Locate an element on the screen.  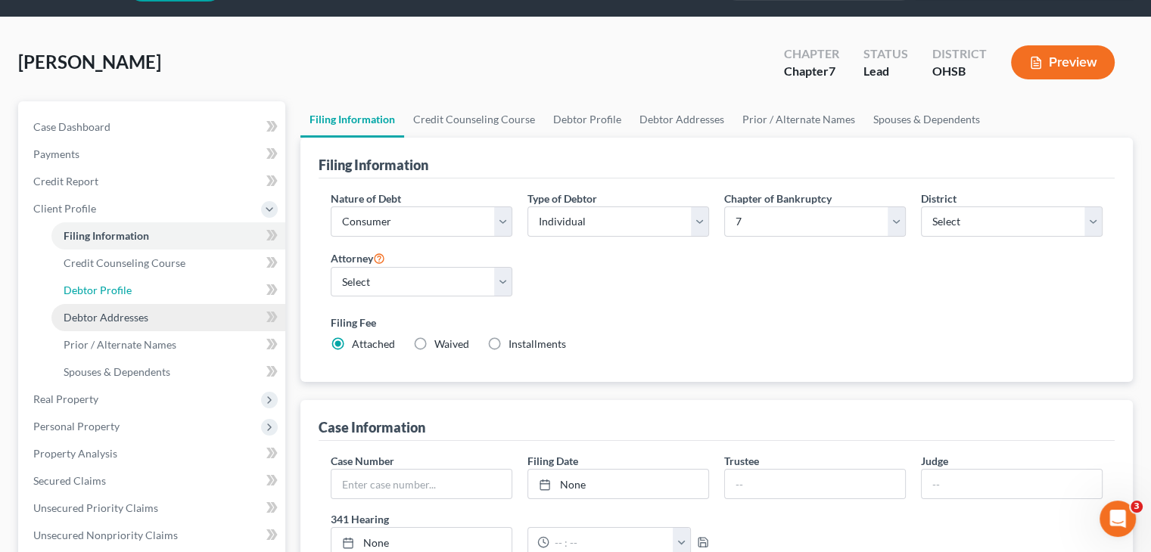
a: Unsecured Priority Claims is located at coordinates (153, 508).